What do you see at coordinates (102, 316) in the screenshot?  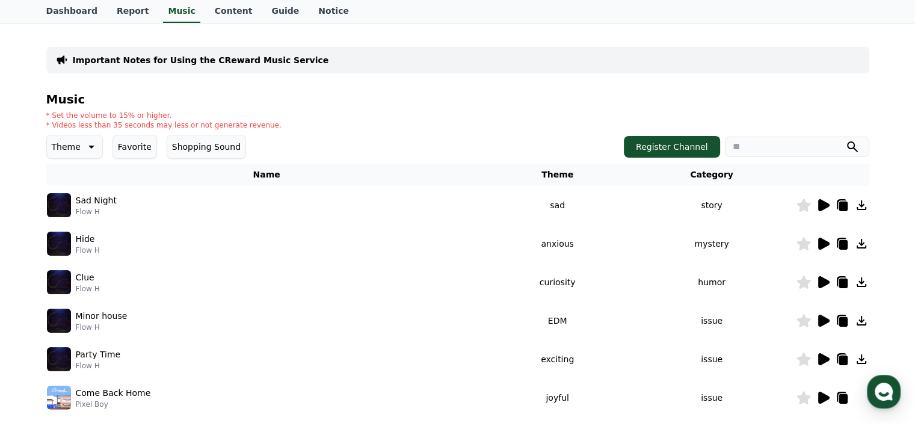 I see `p: Minor house` at bounding box center [102, 316].